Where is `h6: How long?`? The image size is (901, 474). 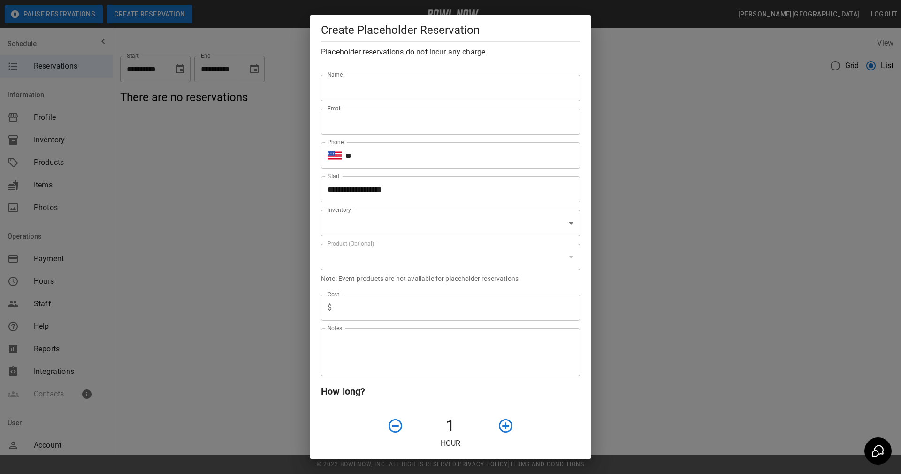
h6: How long? is located at coordinates (451, 391).